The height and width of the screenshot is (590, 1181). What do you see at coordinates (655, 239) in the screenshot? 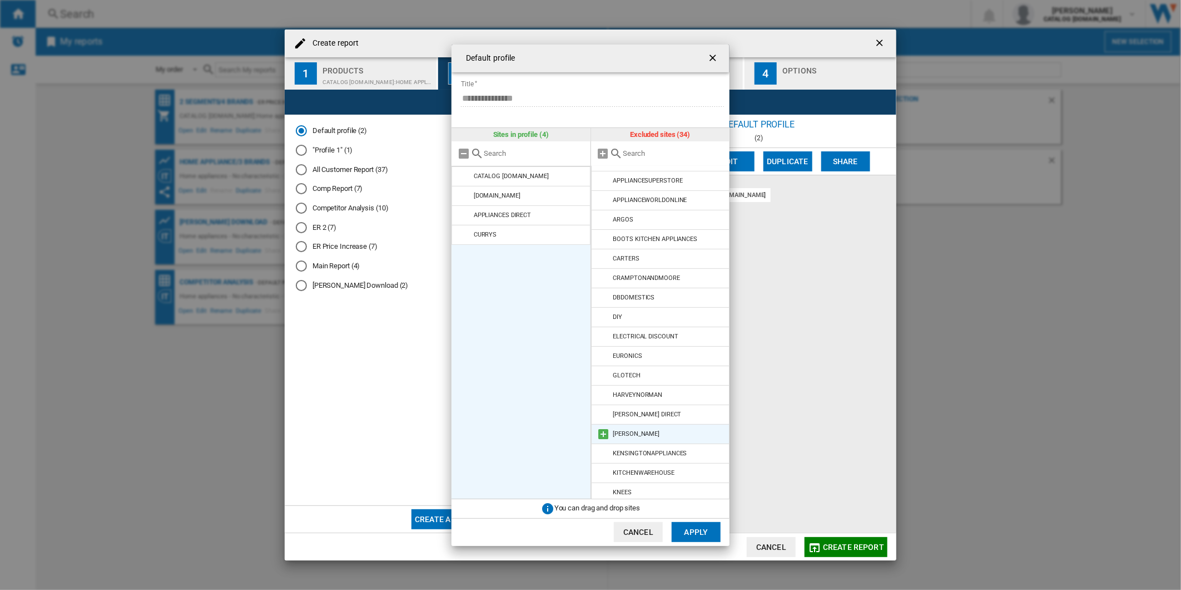
I see `div: BOOTS KITCHEN APPLIANCES` at bounding box center [655, 239].